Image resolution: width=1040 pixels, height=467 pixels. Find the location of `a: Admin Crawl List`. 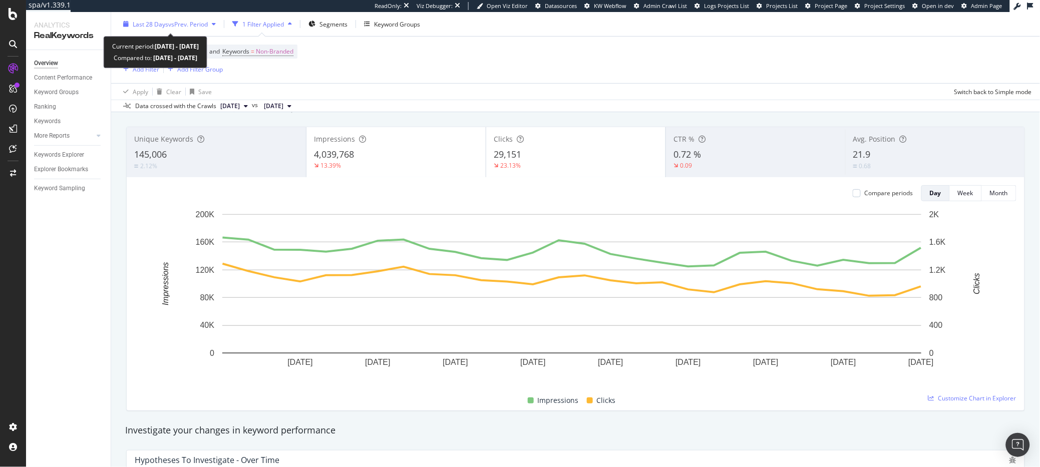

a: Admin Crawl List is located at coordinates (660, 6).